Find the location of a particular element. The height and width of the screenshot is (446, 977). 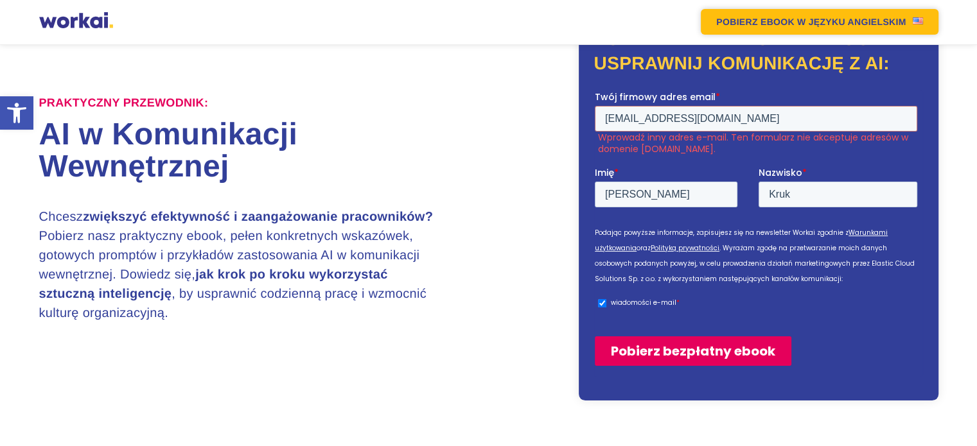

input: wiadomości e-mail* is located at coordinates (7, 213).